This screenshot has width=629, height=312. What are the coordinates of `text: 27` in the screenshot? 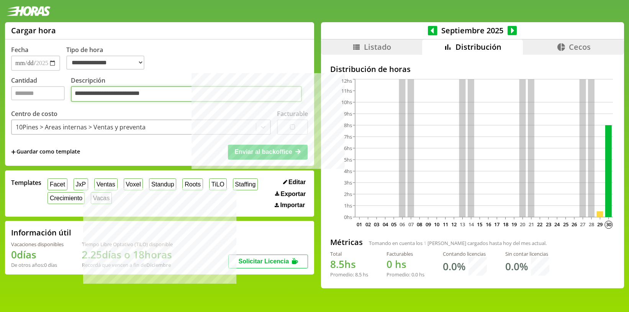 It's located at (583, 224).